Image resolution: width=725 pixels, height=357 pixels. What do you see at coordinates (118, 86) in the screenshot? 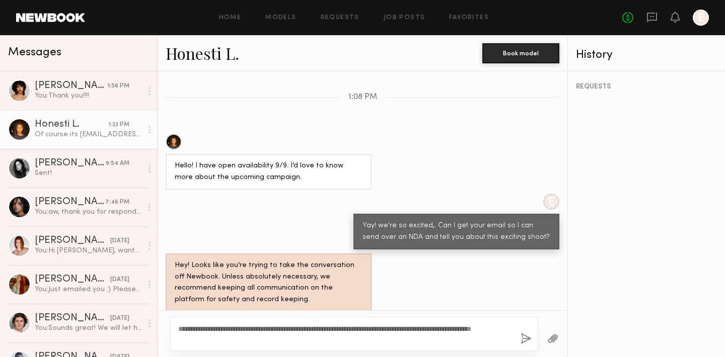
I see `div: 1:56 PM` at bounding box center [118, 86].